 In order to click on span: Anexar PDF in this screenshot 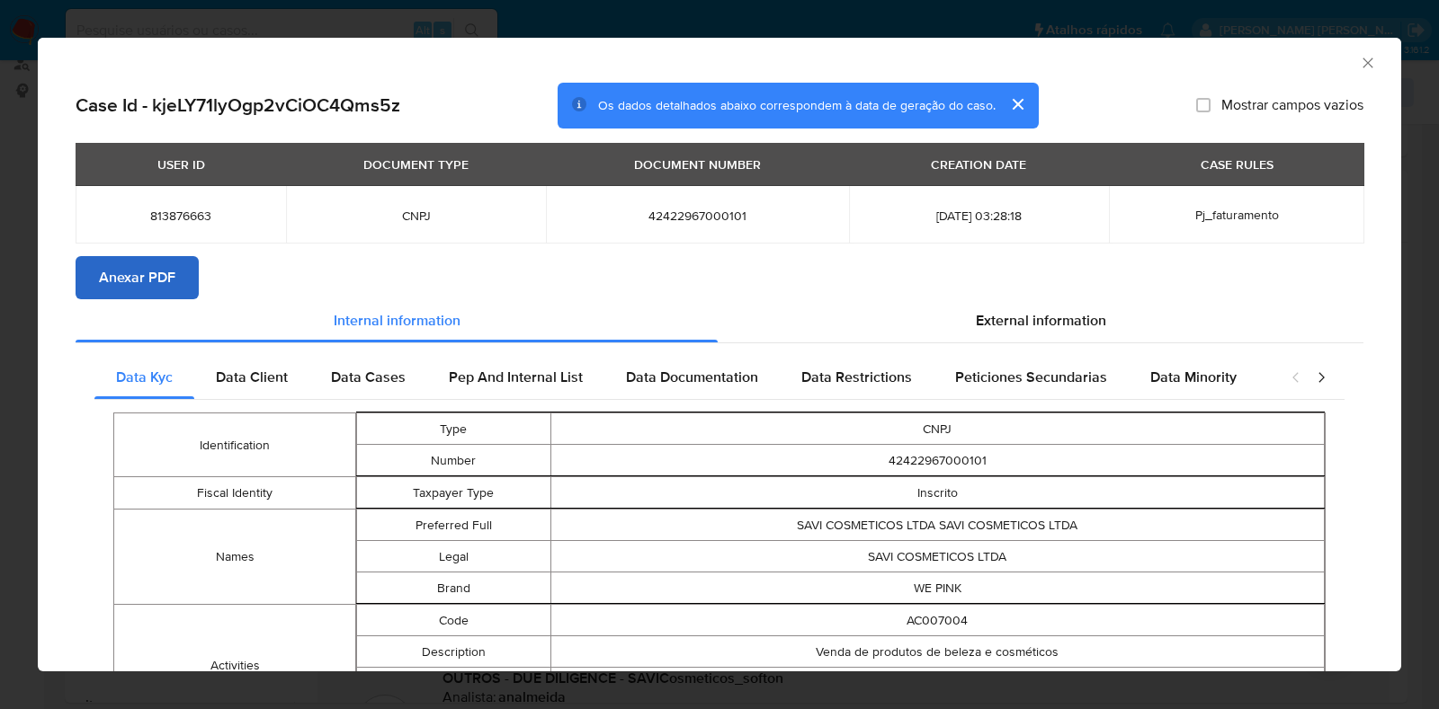, I will do `click(137, 278)`.